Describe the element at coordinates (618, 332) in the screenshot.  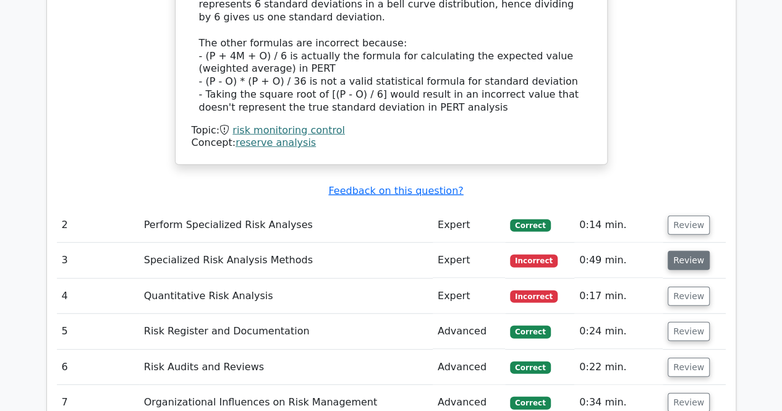
I see `td: 0:24 min.` at that location.